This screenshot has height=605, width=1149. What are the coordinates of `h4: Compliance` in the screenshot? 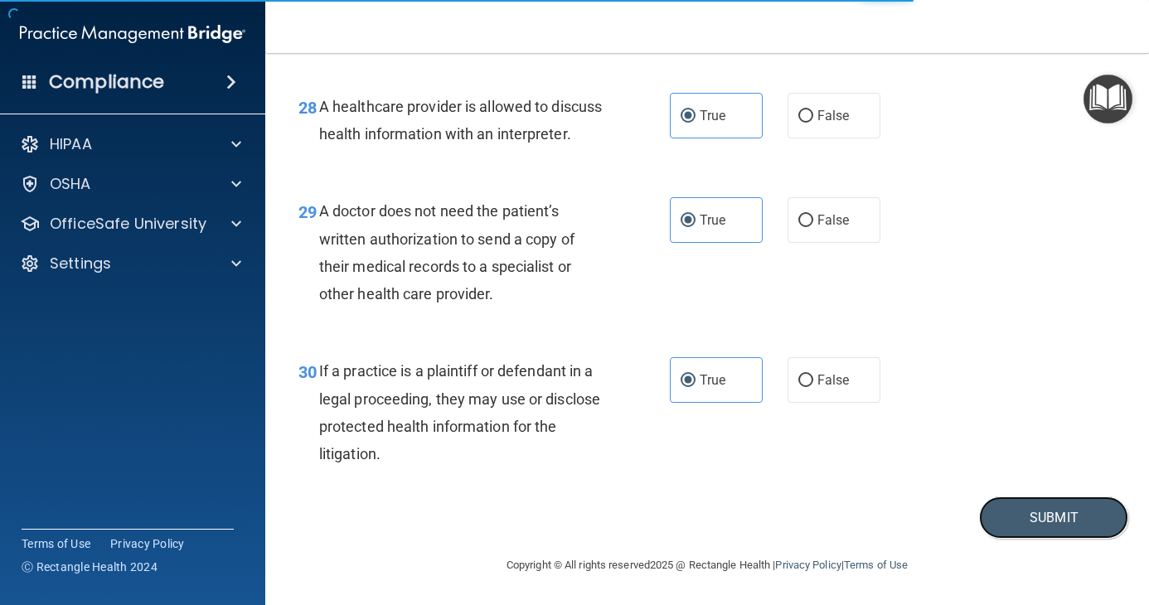 It's located at (106, 82).